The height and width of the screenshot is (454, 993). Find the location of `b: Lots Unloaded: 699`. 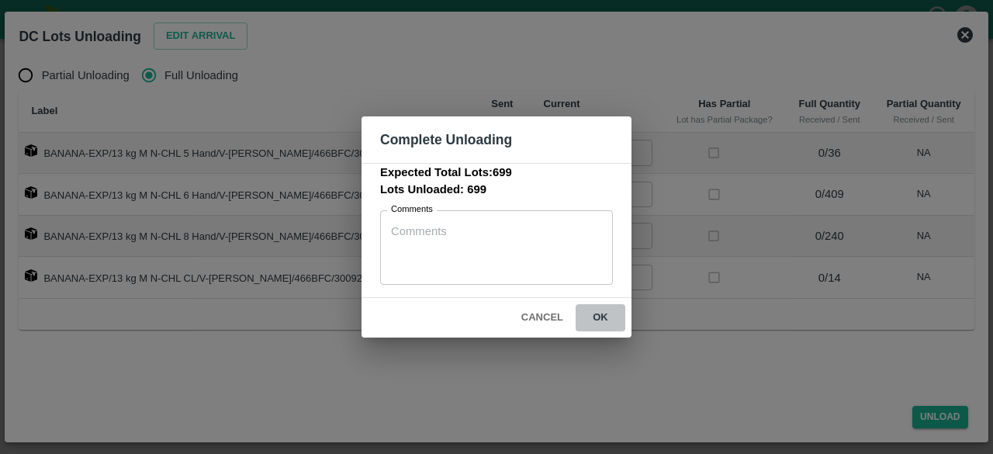

b: Lots Unloaded: 699 is located at coordinates (433, 189).